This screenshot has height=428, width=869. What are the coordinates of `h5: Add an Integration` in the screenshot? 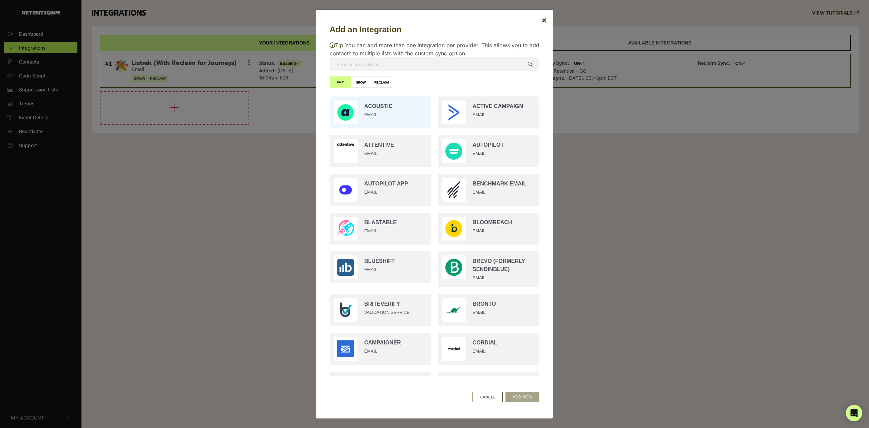 It's located at (435, 30).